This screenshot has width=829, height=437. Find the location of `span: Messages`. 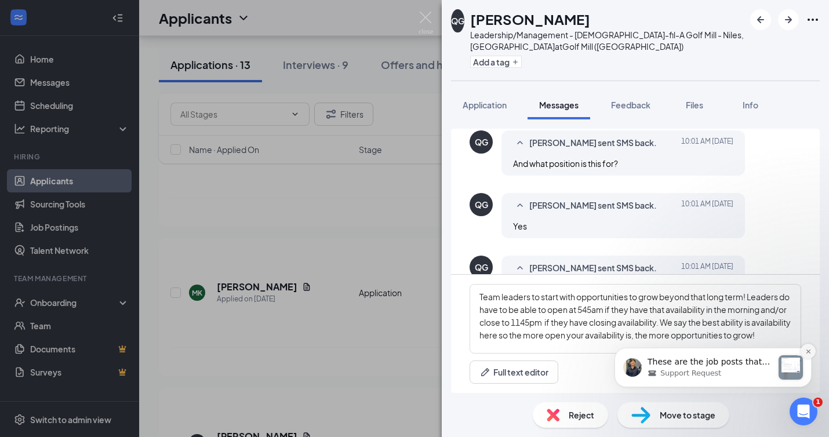

span: Messages is located at coordinates (559, 105).